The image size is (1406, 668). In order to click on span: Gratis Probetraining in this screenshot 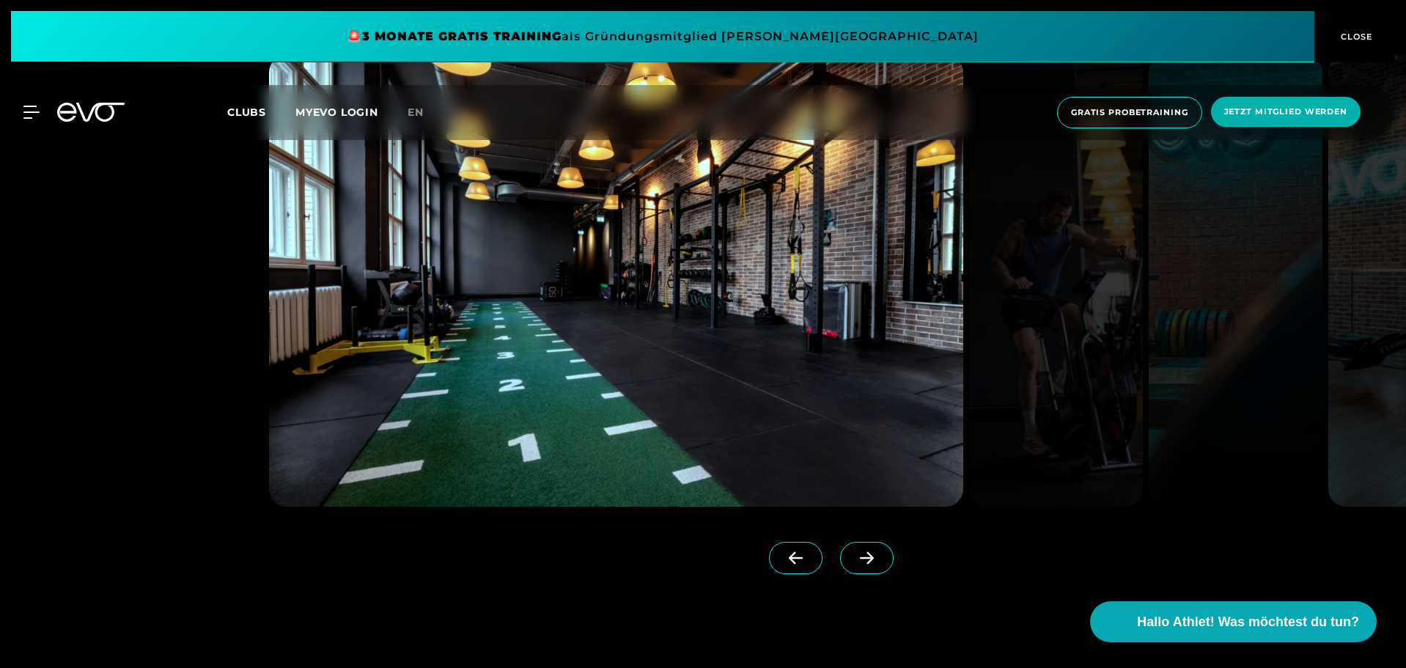, I will do `click(1129, 112)`.